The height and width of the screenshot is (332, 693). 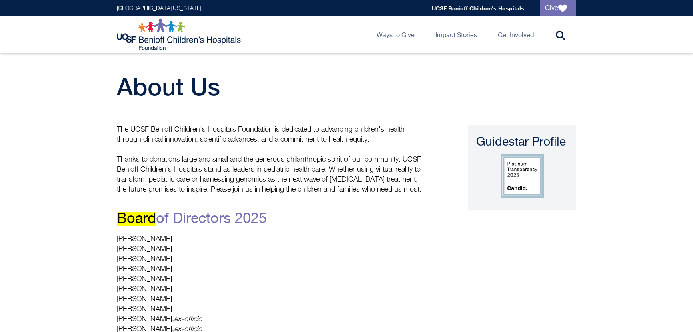 What do you see at coordinates (523, 142) in the screenshot?
I see `div: Guidestar Profile` at bounding box center [523, 142].